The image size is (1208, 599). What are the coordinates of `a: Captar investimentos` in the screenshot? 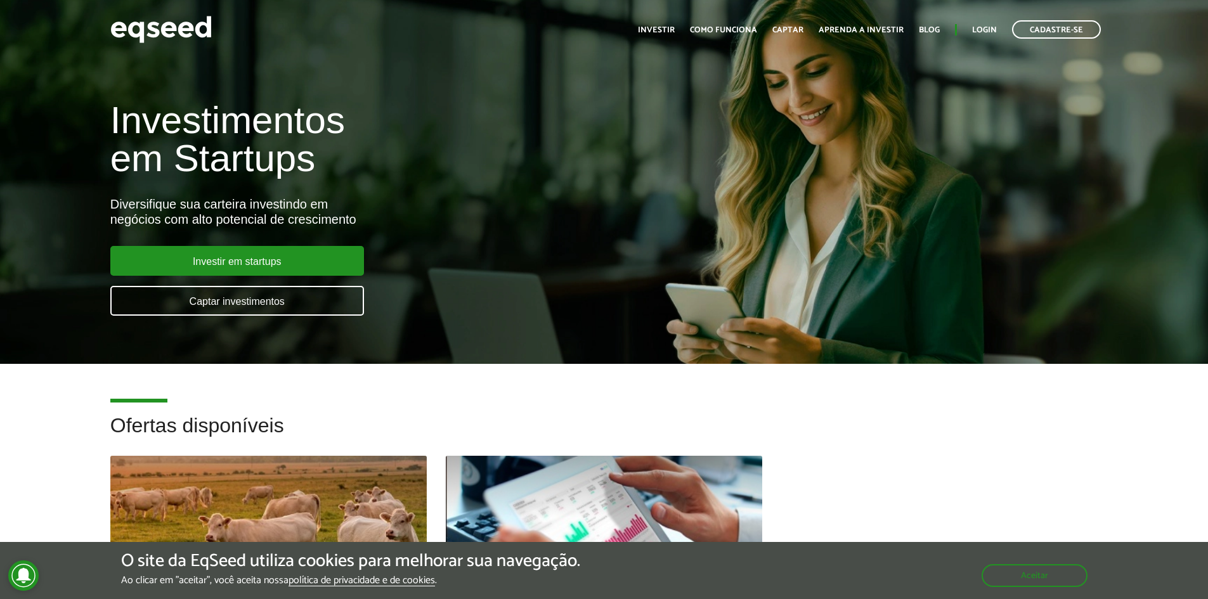 It's located at (237, 301).